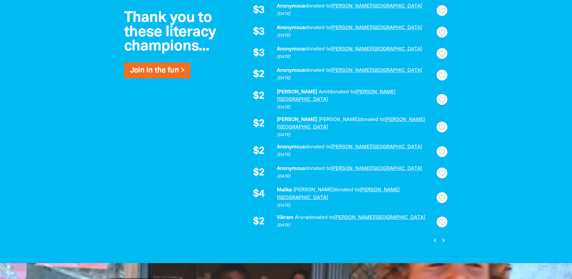 The image size is (572, 279). I want to click on div: Paginated content, so click(343, 121).